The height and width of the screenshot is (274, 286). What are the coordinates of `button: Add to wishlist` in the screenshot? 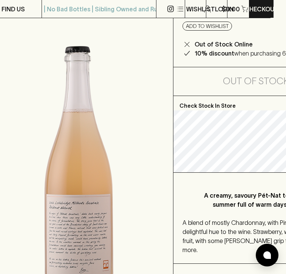 It's located at (207, 26).